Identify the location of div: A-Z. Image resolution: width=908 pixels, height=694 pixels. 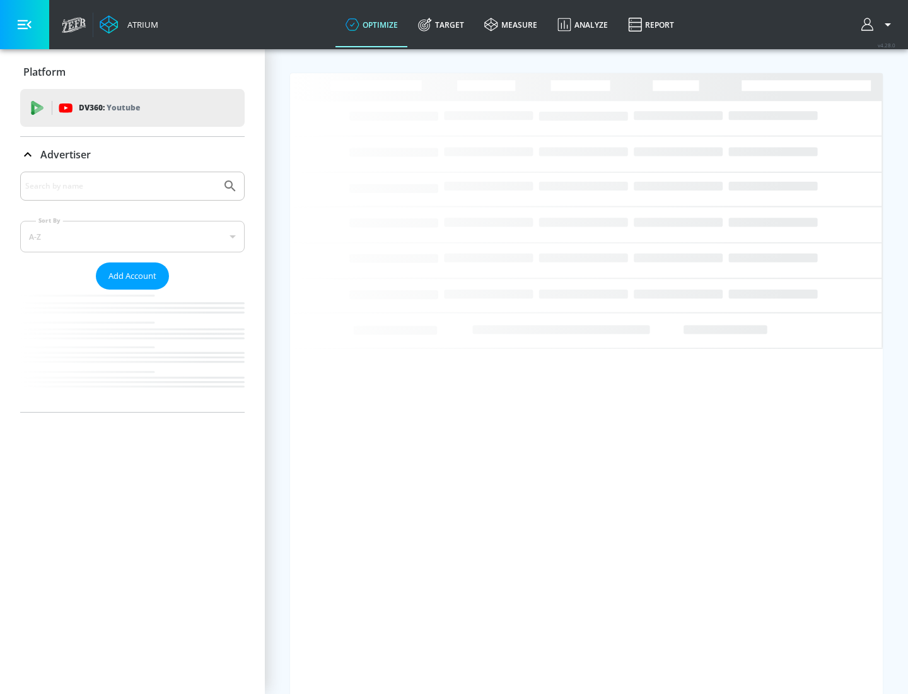
(132, 237).